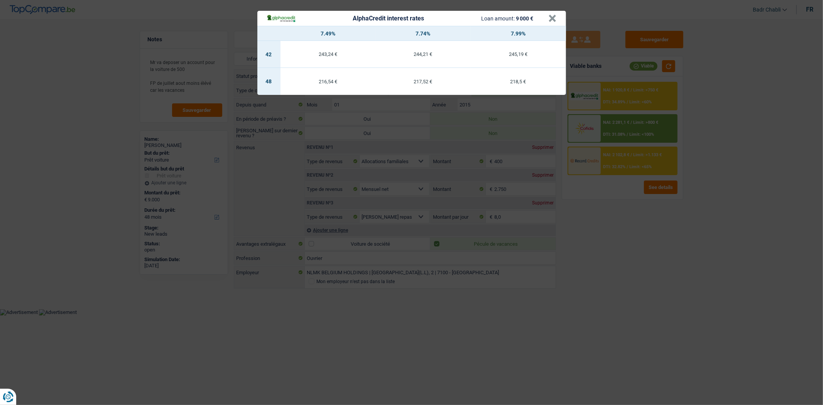 The height and width of the screenshot is (405, 823). I want to click on div: 243,24 €, so click(328, 54).